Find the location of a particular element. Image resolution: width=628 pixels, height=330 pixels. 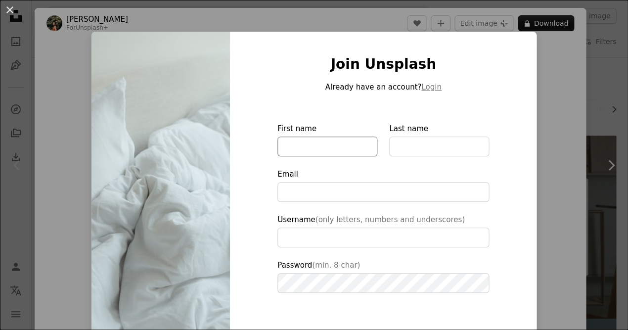

input: Username(only letters, numbers and underscores) is located at coordinates (383, 237).